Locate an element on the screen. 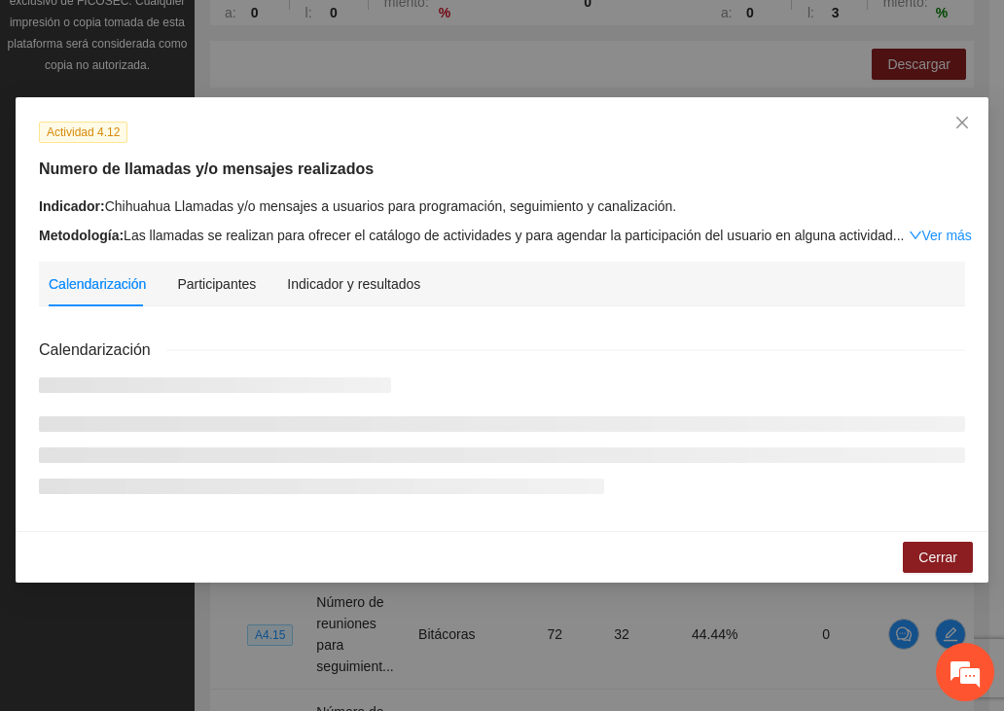 This screenshot has width=1004, height=711. strong: Indicador: is located at coordinates (72, 206).